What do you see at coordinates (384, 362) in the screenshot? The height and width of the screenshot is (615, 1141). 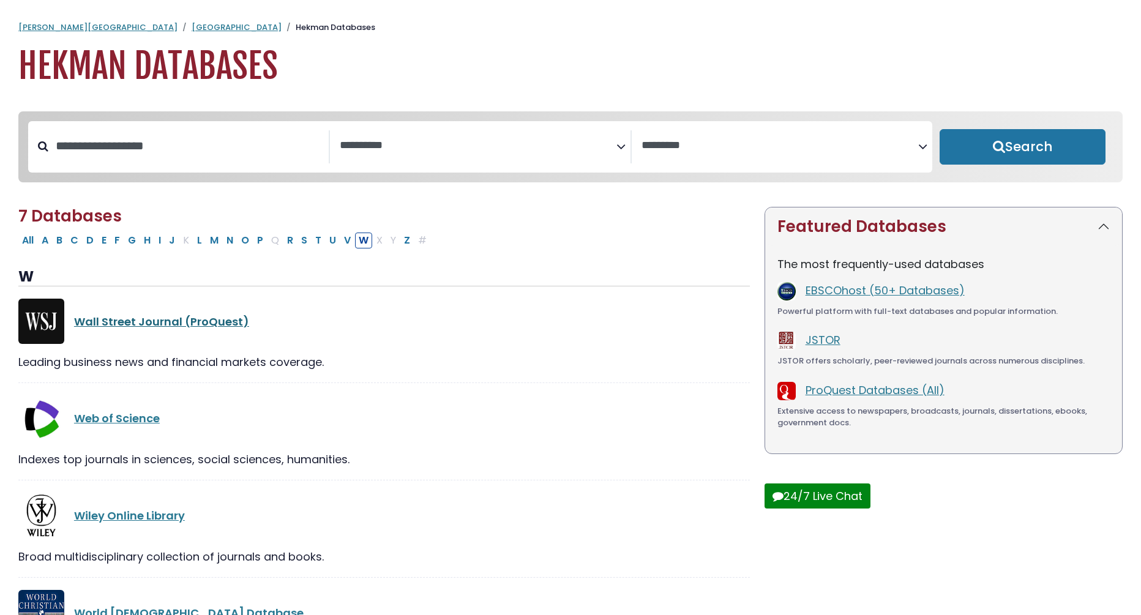 I see `div: Leading business news and financial markets coverage.` at bounding box center [384, 362].